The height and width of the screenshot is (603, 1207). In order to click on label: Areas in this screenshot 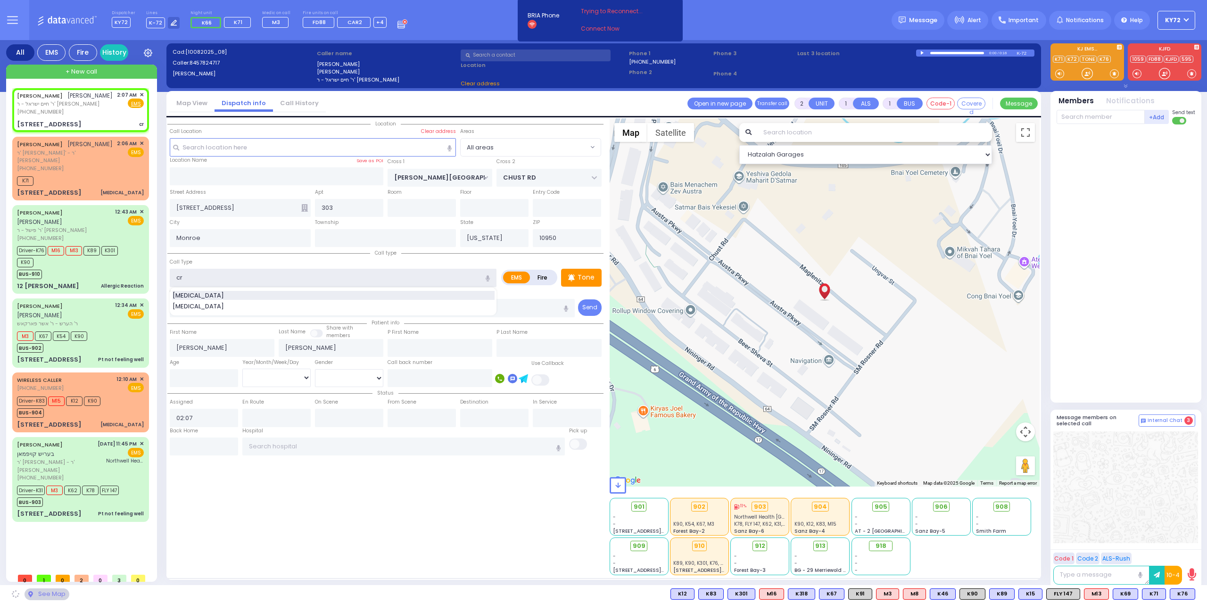, I will do `click(467, 132)`.